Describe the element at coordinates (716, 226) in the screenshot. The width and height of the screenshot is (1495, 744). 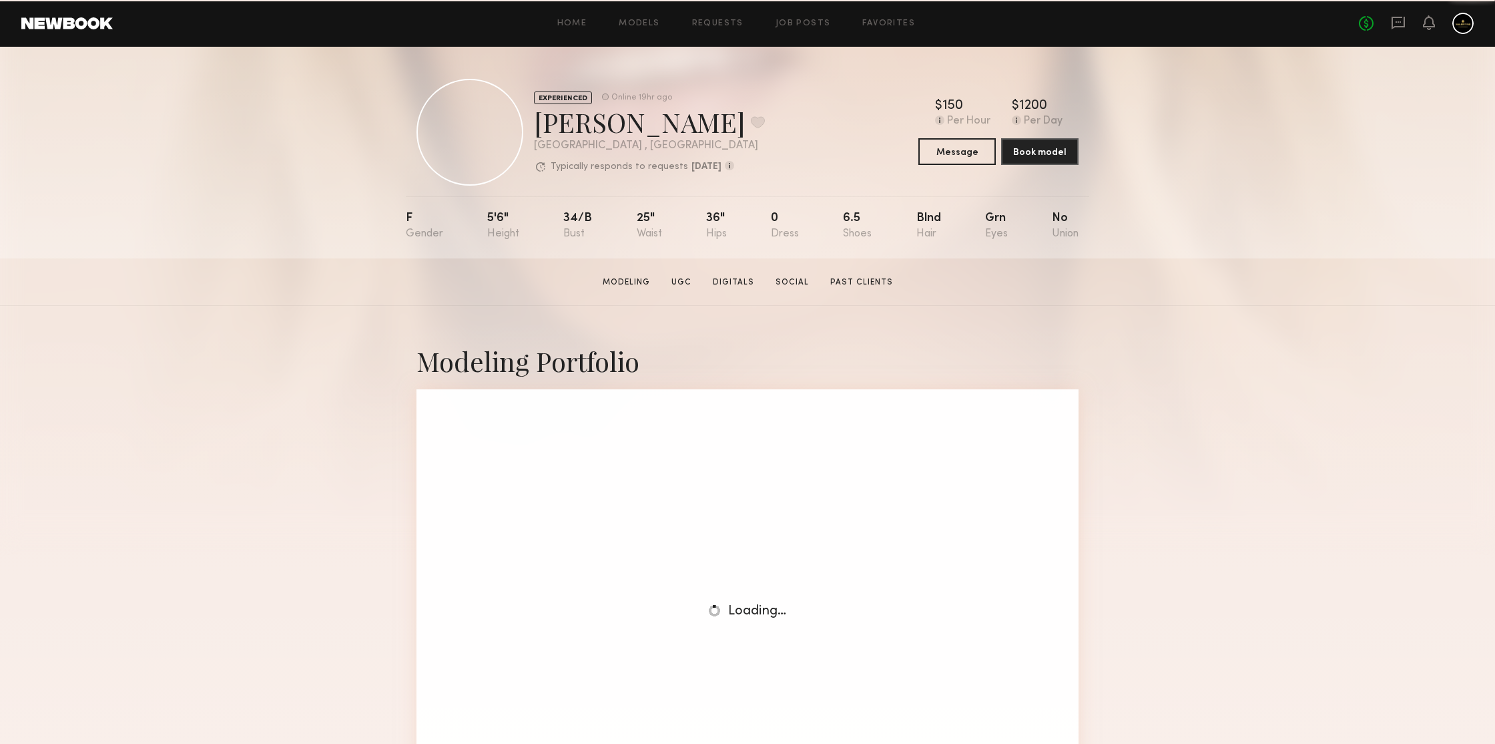
I see `div: 36"` at that location.